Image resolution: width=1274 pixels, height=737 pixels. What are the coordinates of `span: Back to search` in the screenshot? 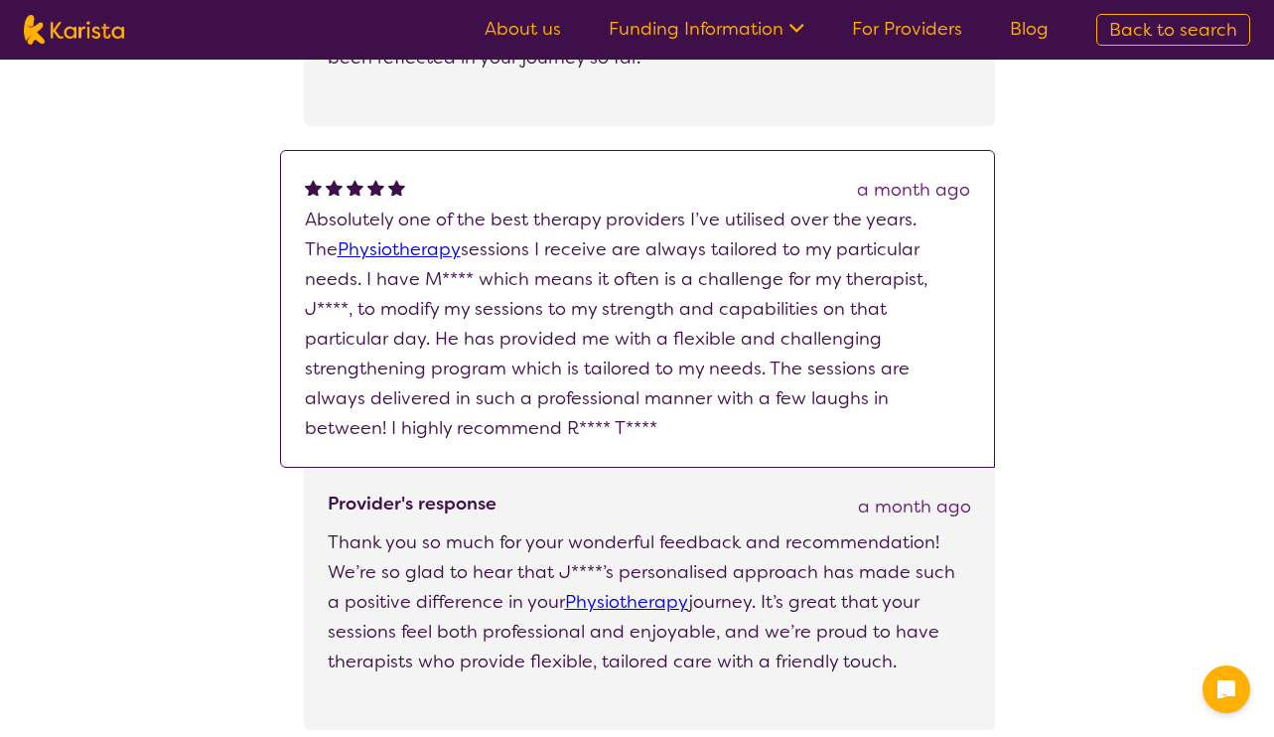 It's located at (1173, 30).